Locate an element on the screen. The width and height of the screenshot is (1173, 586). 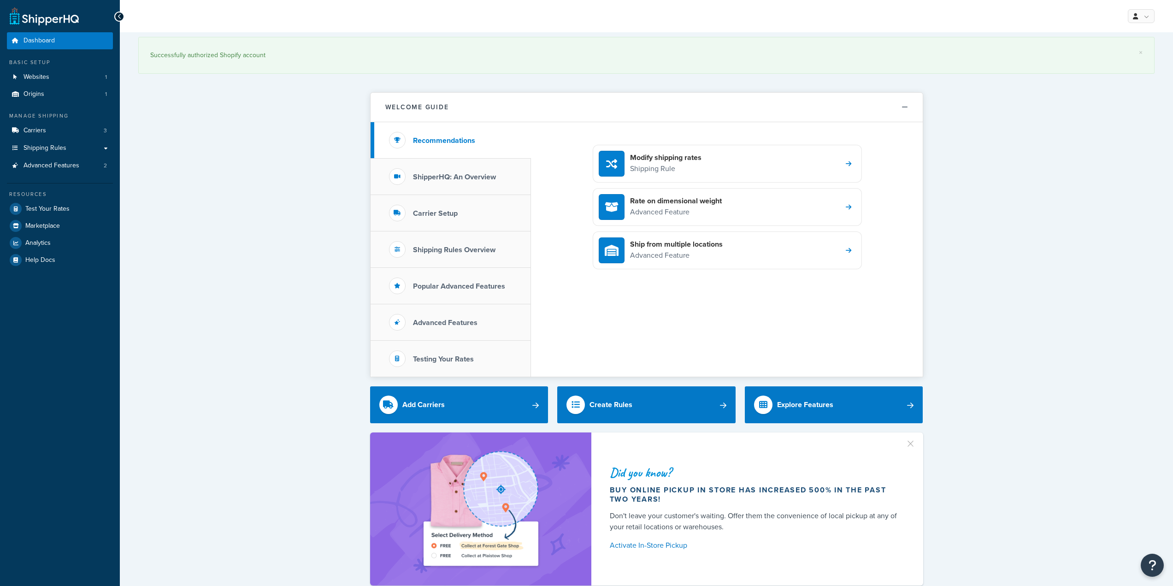
h4: Modify shipping rates is located at coordinates (665, 158).